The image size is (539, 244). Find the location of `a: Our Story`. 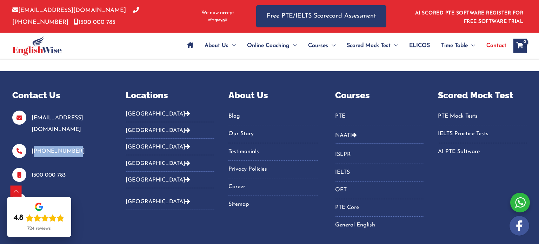

a: Our Story is located at coordinates (273, 134).